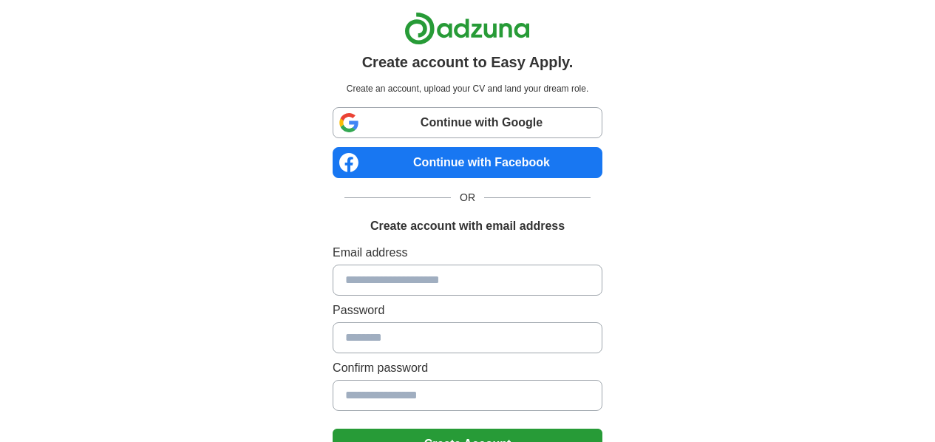  Describe the element at coordinates (467, 253) in the screenshot. I see `label: Email address` at that location.